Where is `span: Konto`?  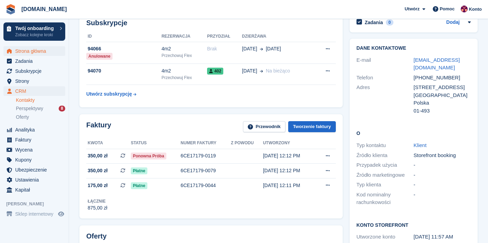
span: Konto is located at coordinates (476, 9).